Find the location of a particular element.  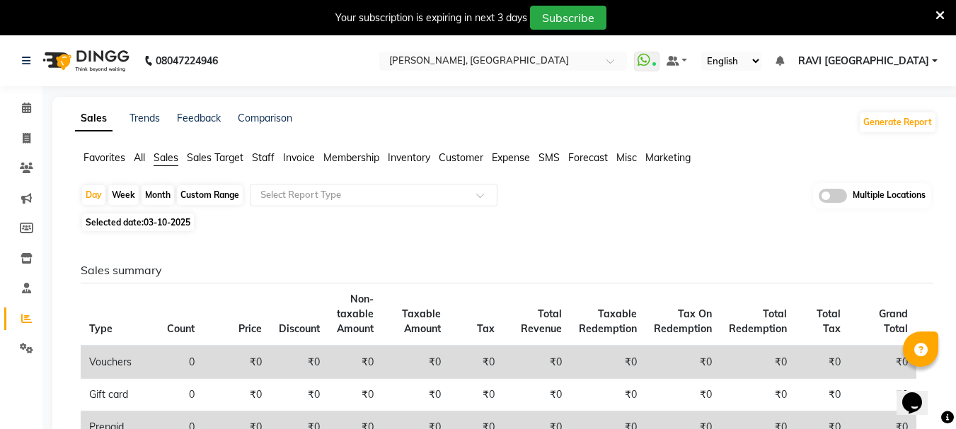

div: Week is located at coordinates (123, 195).